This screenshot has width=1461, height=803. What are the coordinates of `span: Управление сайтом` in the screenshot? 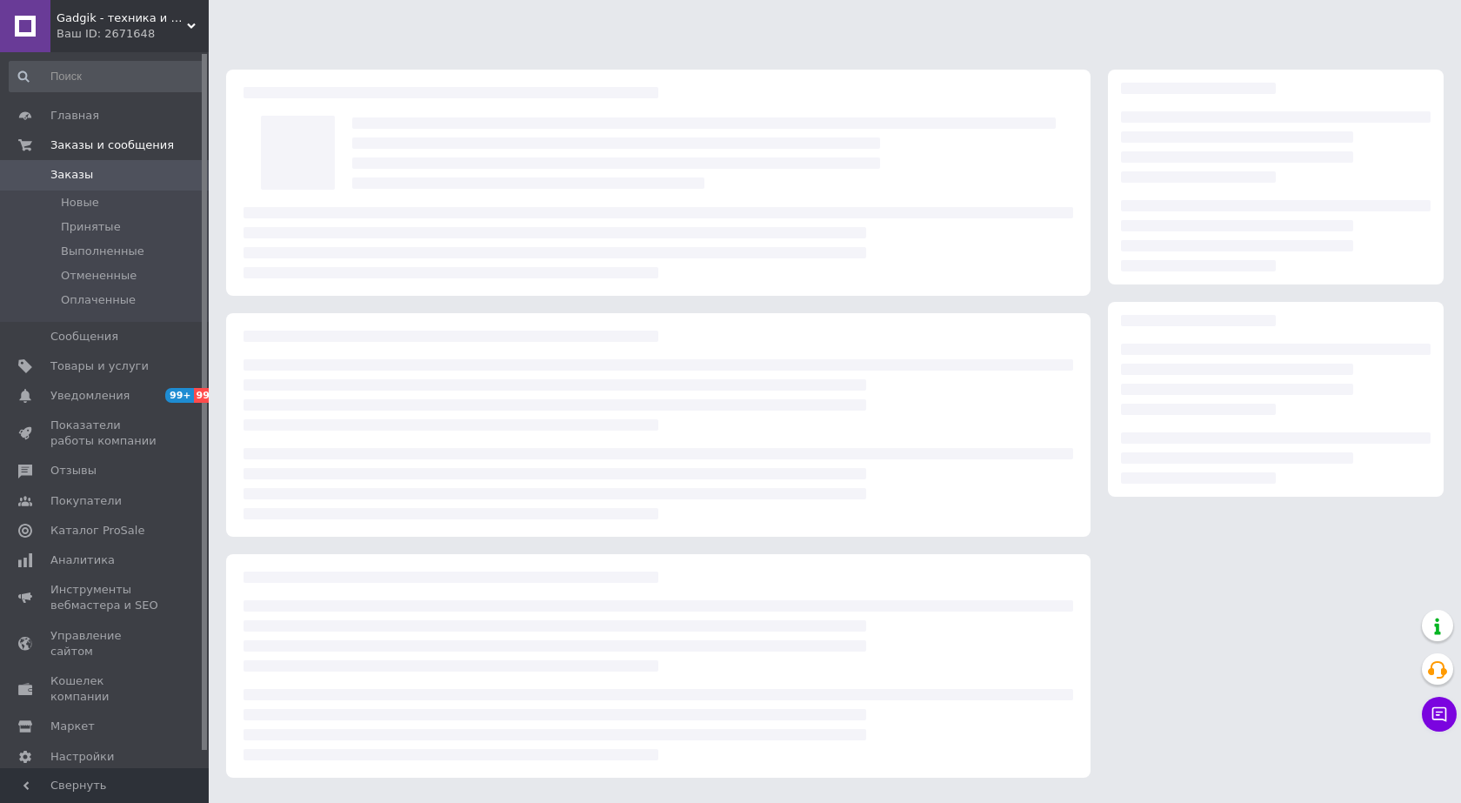 It's located at (105, 644).